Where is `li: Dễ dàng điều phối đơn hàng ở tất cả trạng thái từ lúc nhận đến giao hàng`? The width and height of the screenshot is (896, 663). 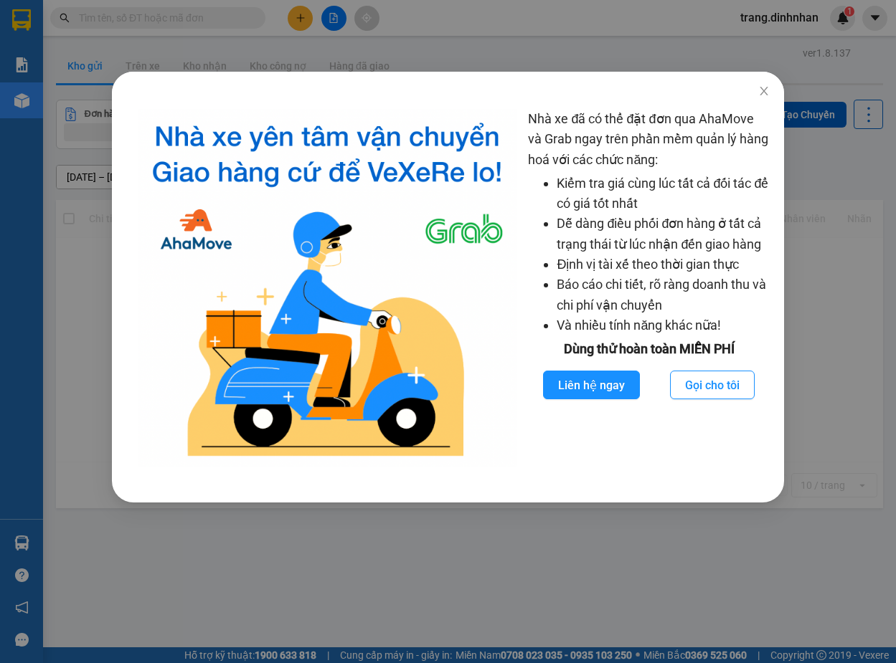
li: Dễ dàng điều phối đơn hàng ở tất cả trạng thái từ lúc nhận đến giao hàng is located at coordinates (663, 234).